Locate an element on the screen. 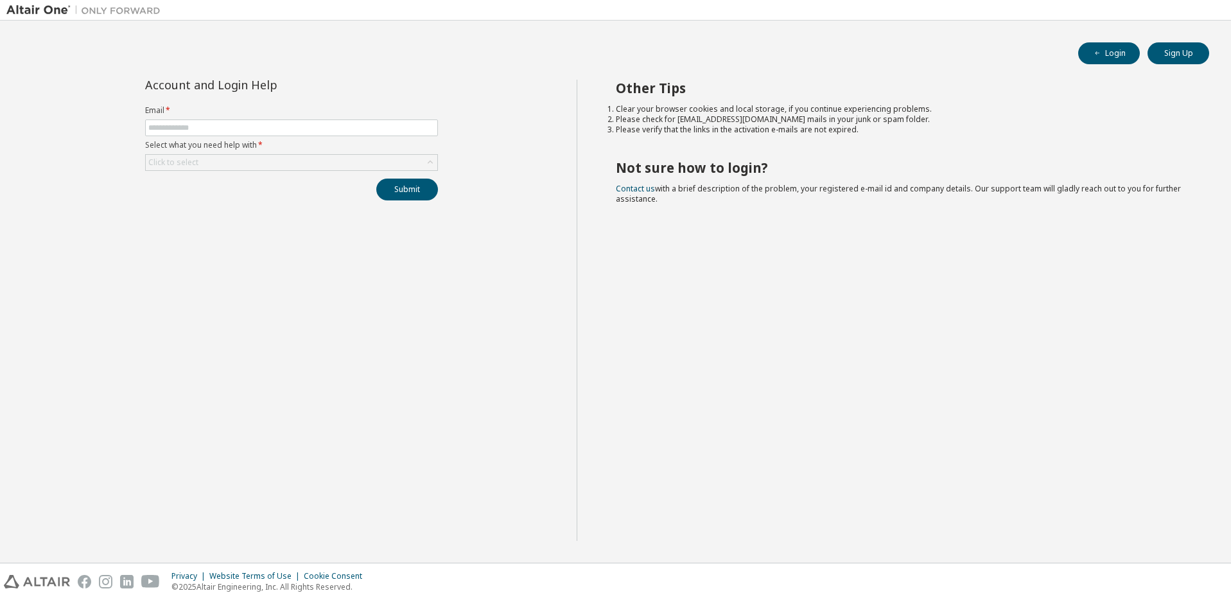 The height and width of the screenshot is (600, 1231). button: Login is located at coordinates (1109, 53).